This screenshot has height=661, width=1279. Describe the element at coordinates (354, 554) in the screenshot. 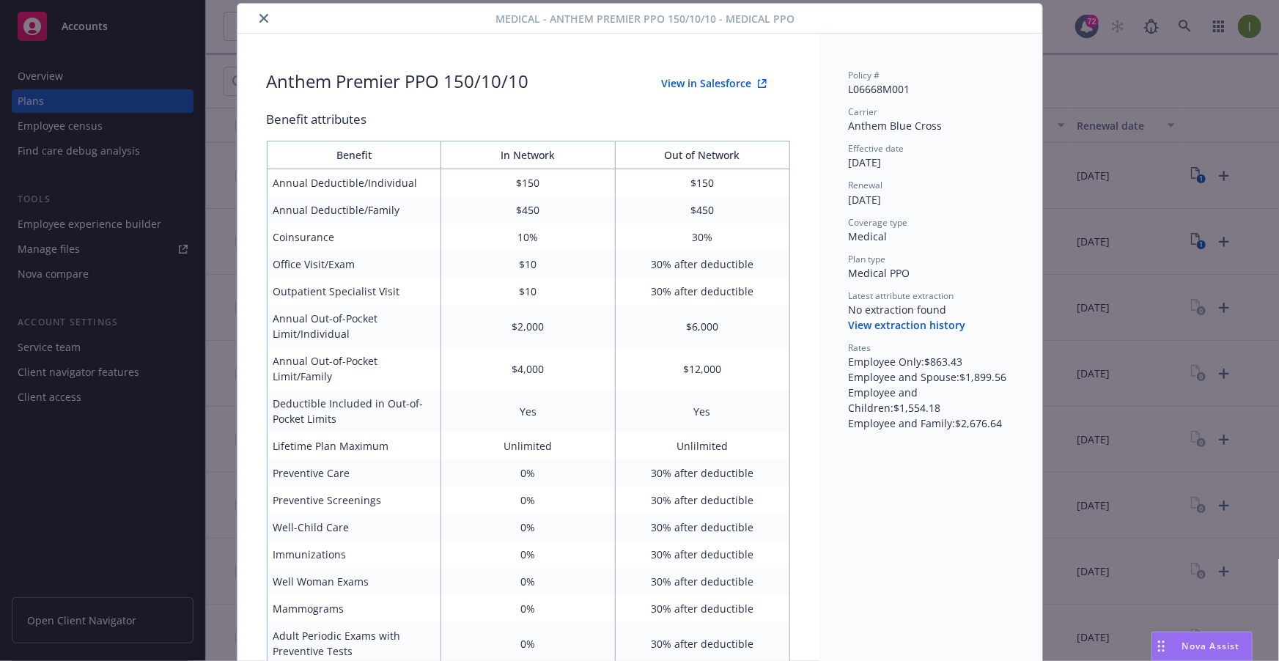

I see `td: Immunizations` at that location.